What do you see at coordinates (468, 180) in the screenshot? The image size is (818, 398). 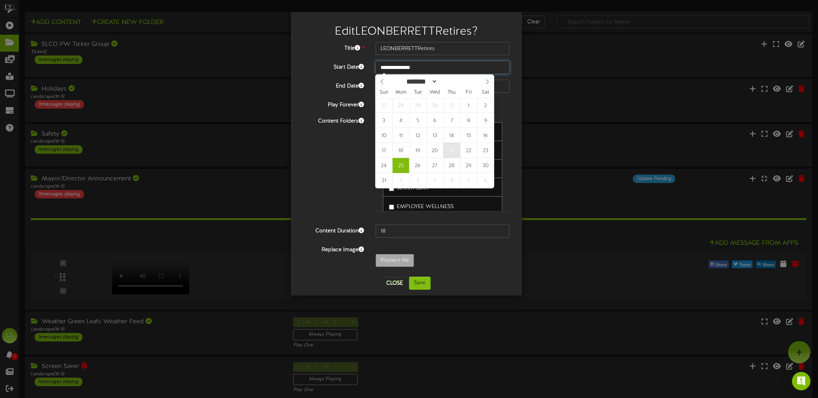 I see `span: September 5, 2025` at bounding box center [468, 180].